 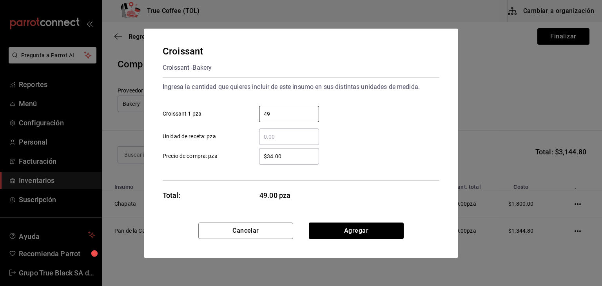 I want to click on div: Croissant - Bakery, so click(x=187, y=68).